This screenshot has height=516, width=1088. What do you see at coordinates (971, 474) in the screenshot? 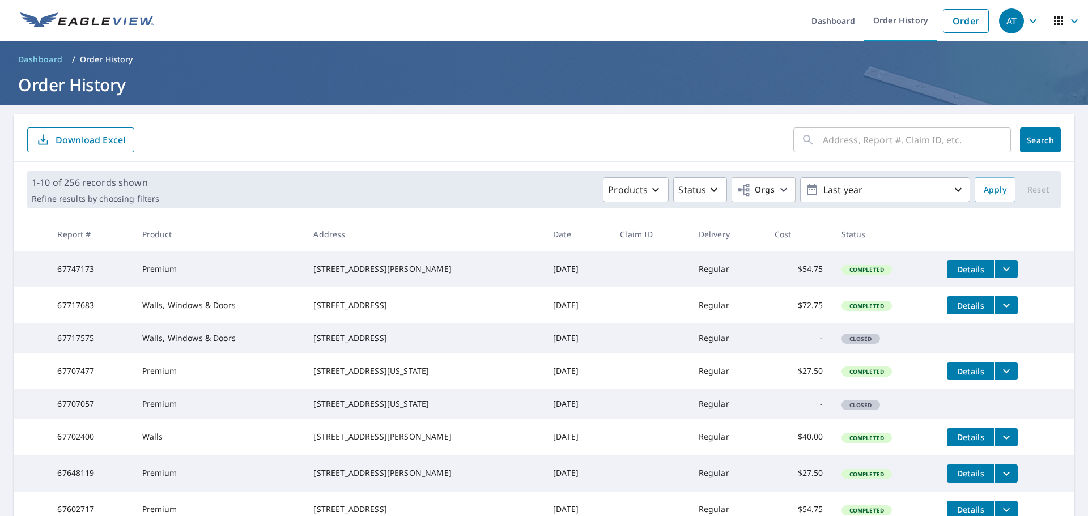
I see `button: detailsBtn-67648119` at bounding box center [971, 474].